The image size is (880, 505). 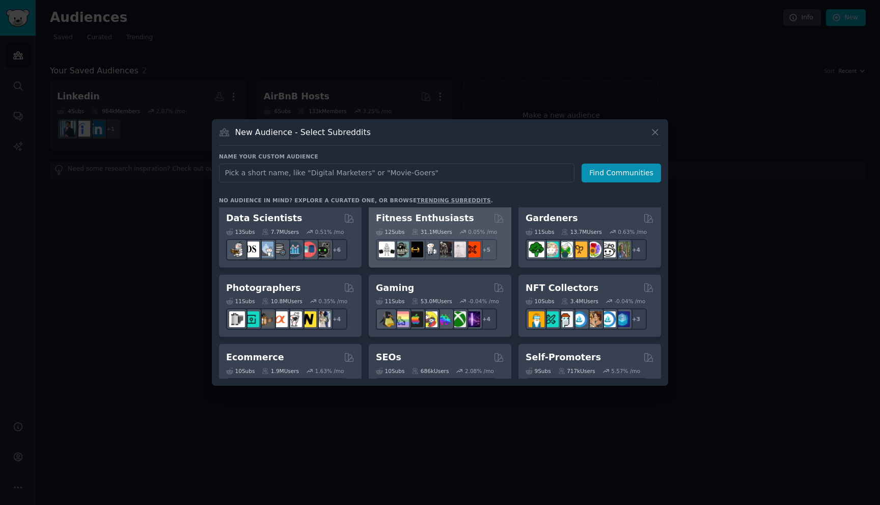 What do you see at coordinates (337, 250) in the screenshot?
I see `div: + 6` at bounding box center [337, 250].